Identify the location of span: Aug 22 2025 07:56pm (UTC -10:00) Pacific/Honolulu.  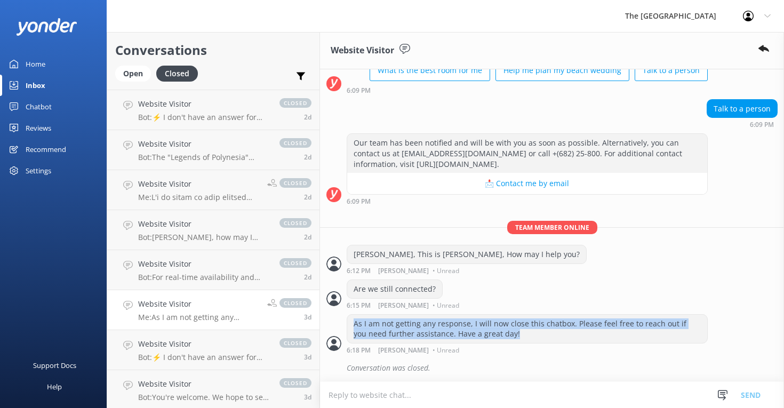
(308, 117).